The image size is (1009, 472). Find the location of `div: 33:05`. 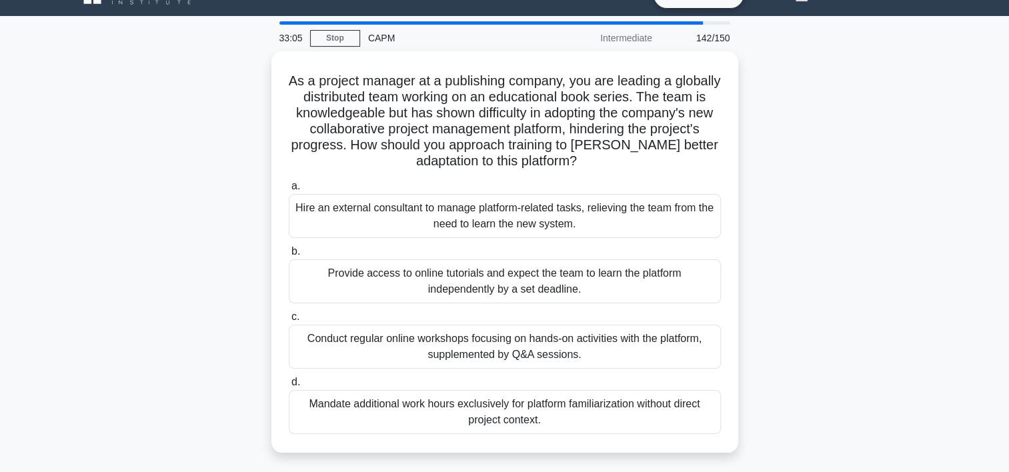

div: 33:05 is located at coordinates (291, 38).